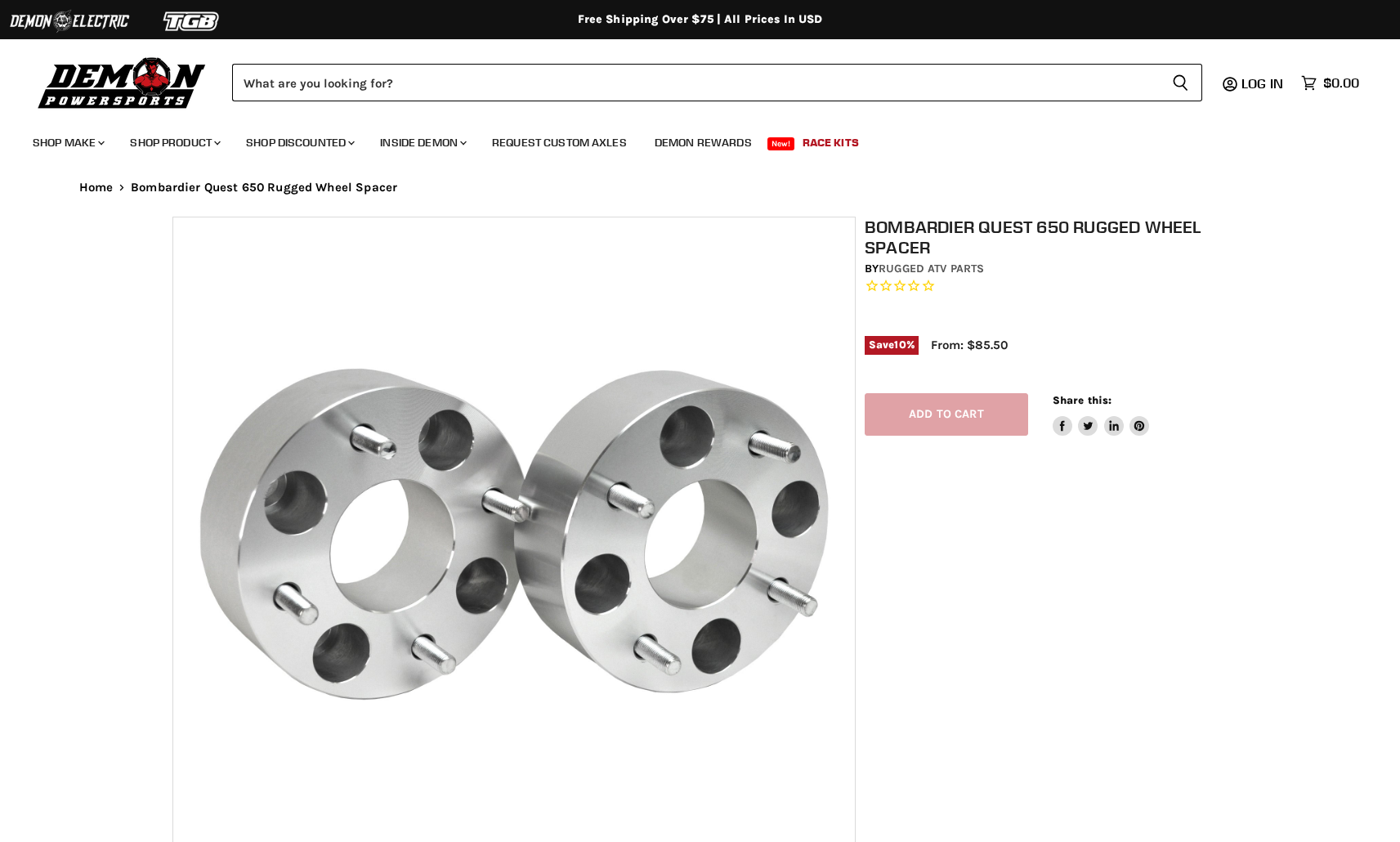 The height and width of the screenshot is (842, 1400). Describe the element at coordinates (703, 143) in the screenshot. I see `a: Demon Rewards` at that location.